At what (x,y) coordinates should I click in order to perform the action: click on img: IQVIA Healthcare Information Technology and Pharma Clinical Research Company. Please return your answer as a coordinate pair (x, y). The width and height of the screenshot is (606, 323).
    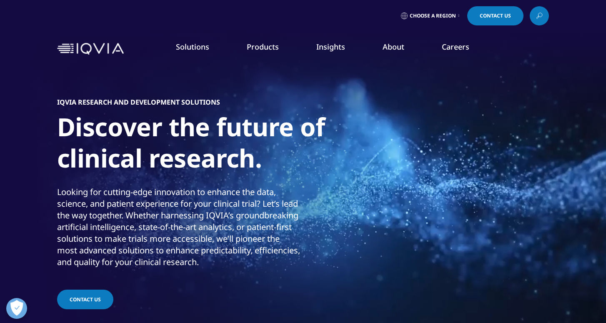
    Looking at the image, I should click on (90, 49).